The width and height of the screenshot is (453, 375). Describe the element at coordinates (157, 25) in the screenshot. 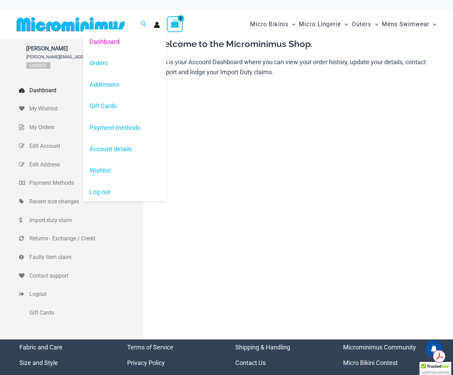

I see `a: Account icon link` at that location.